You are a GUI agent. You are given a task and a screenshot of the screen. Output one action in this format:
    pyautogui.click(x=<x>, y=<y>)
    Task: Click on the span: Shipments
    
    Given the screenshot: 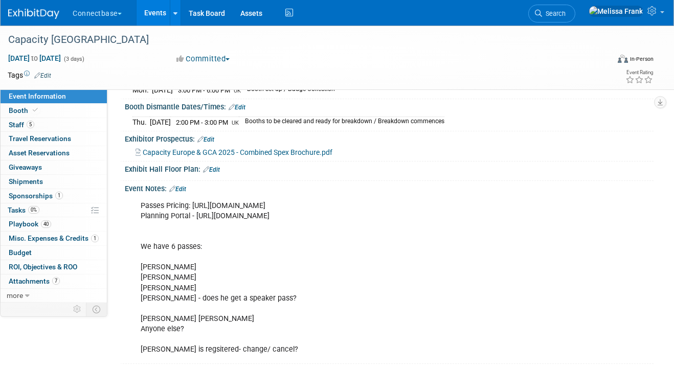 What is the action you would take?
    pyautogui.click(x=26, y=181)
    